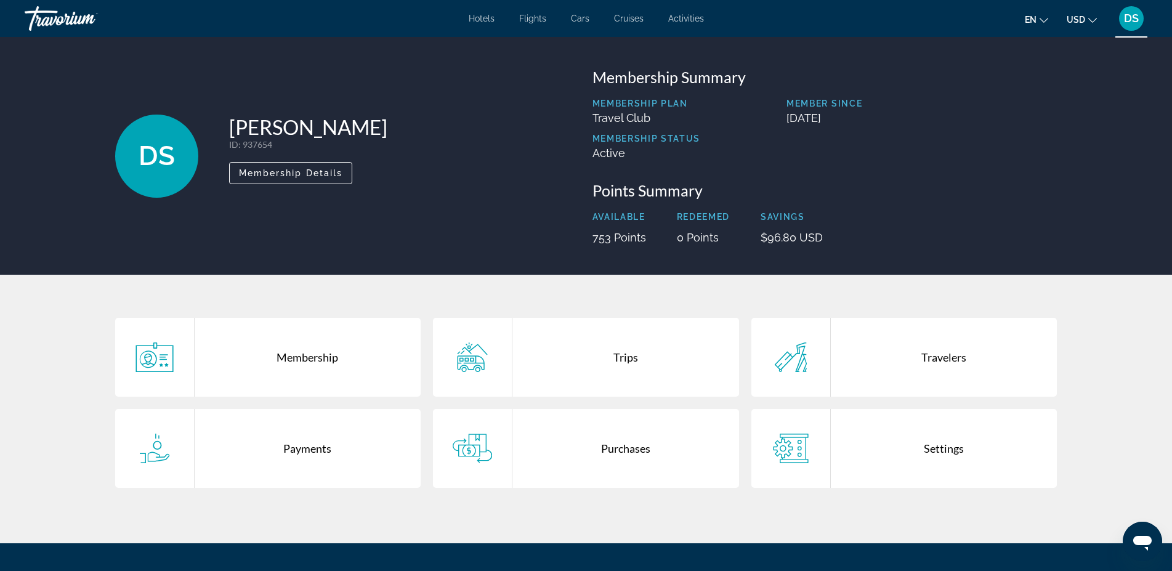  I want to click on p: Membership Status, so click(647, 139).